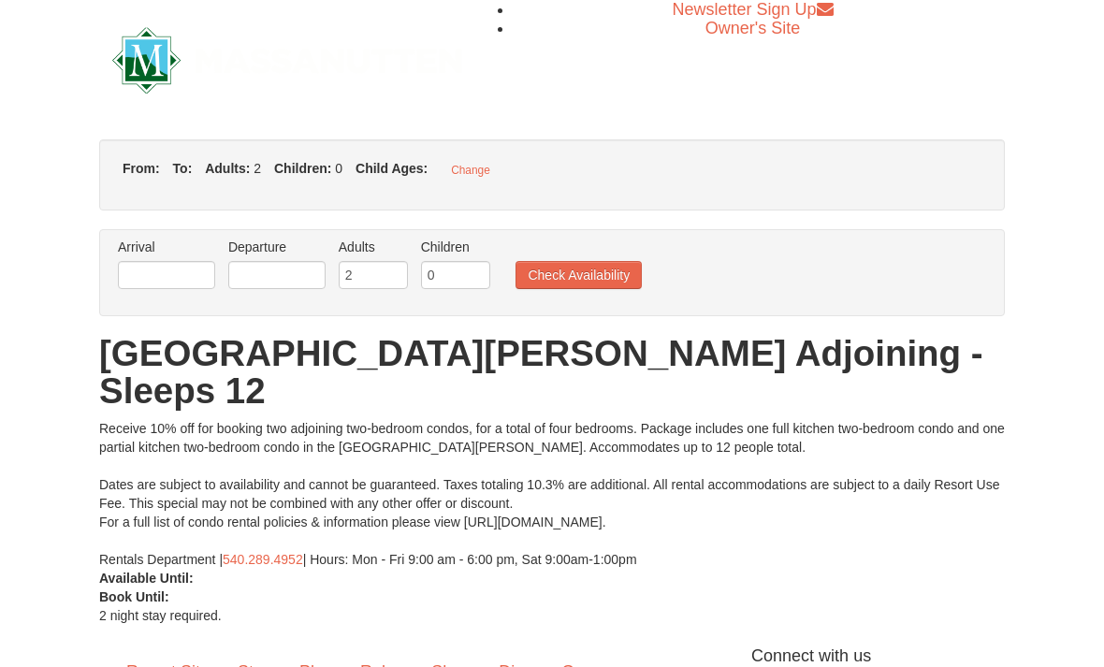 The image size is (1104, 667). I want to click on strong: Child Ages:, so click(391, 168).